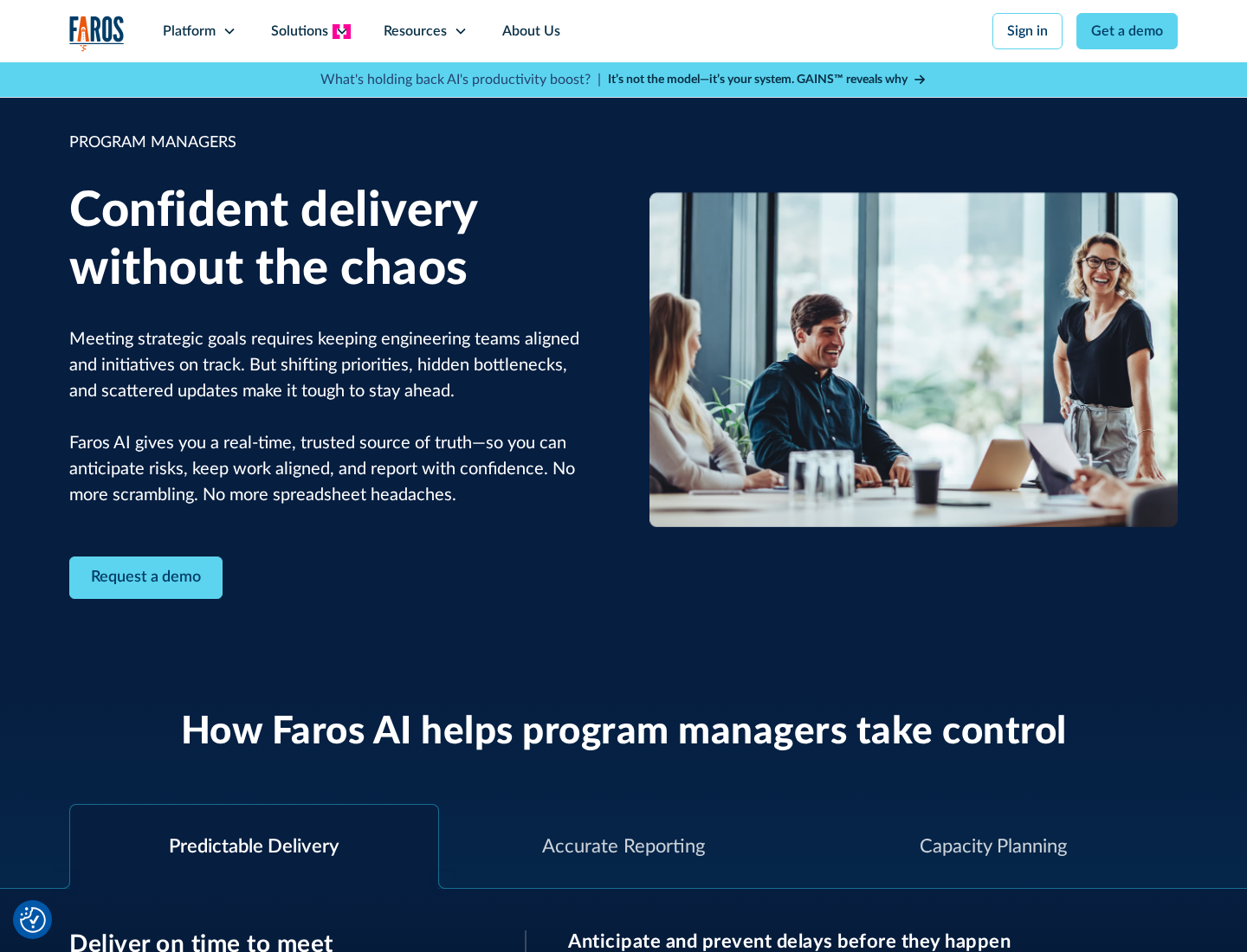 The image size is (1247, 952). What do you see at coordinates (1027, 31) in the screenshot?
I see `a: Sign in` at bounding box center [1027, 31].